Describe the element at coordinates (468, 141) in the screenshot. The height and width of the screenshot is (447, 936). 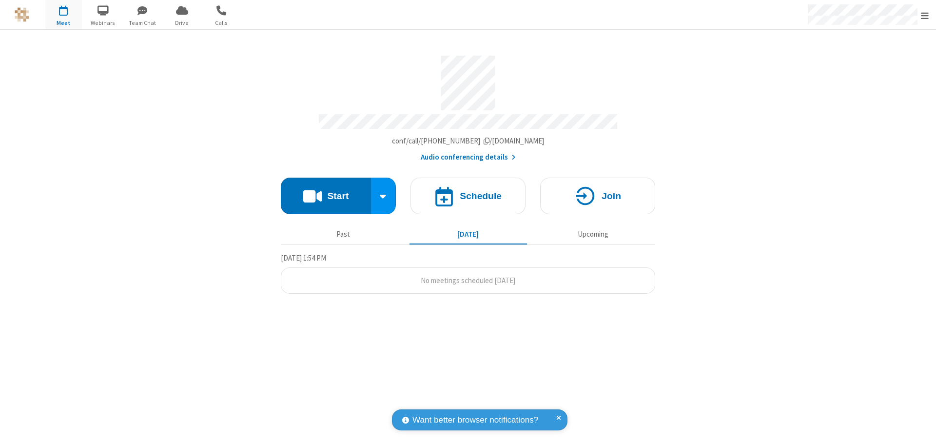
I see `button: Copy my meeting room linkCopy my meeting room link` at that location.